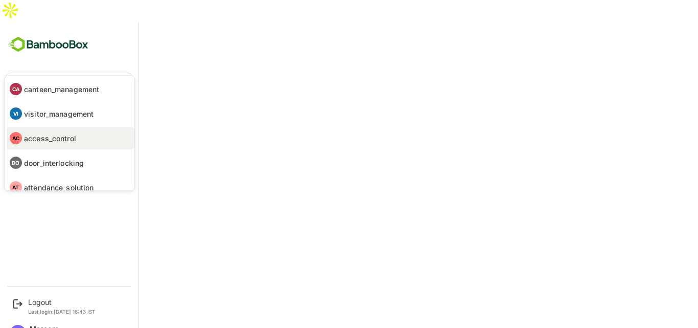 The image size is (698, 328). I want to click on div: AC, so click(16, 138).